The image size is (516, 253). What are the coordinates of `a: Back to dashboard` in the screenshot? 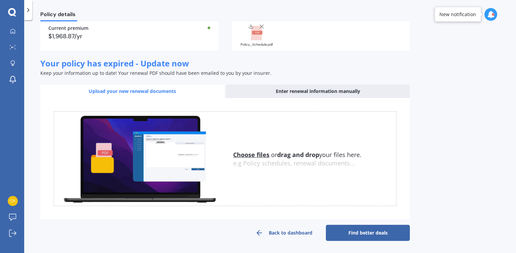 It's located at (284, 233).